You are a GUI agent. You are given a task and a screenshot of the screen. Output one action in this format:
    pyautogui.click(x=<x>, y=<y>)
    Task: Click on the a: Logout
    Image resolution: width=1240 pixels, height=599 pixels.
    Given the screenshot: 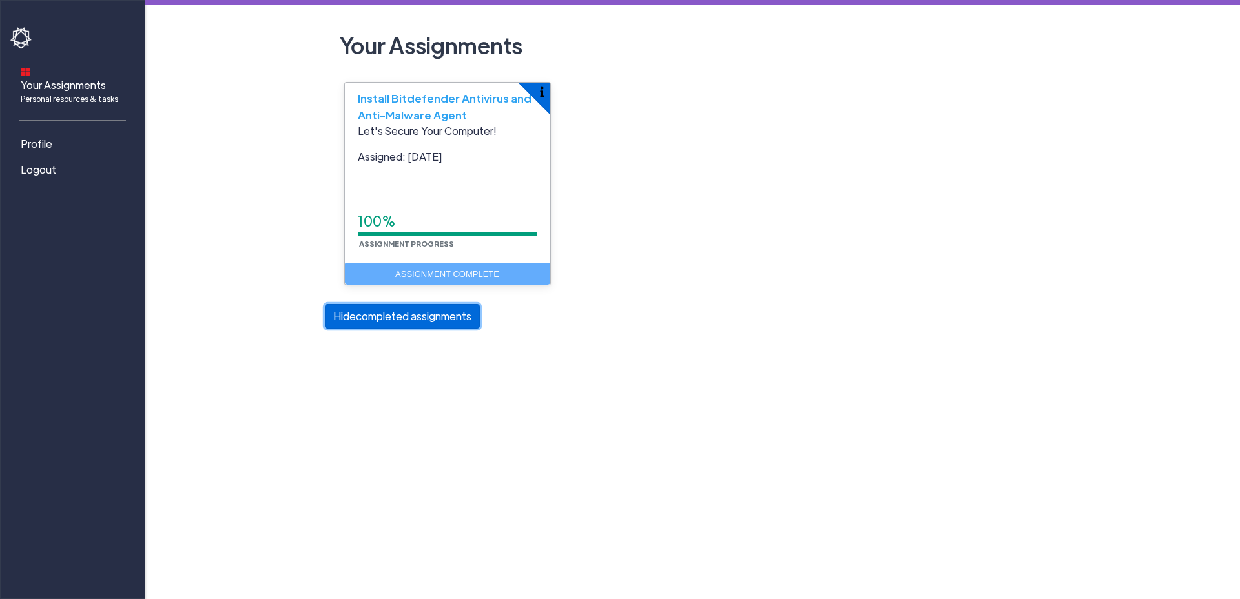 What is the action you would take?
    pyautogui.click(x=75, y=170)
    